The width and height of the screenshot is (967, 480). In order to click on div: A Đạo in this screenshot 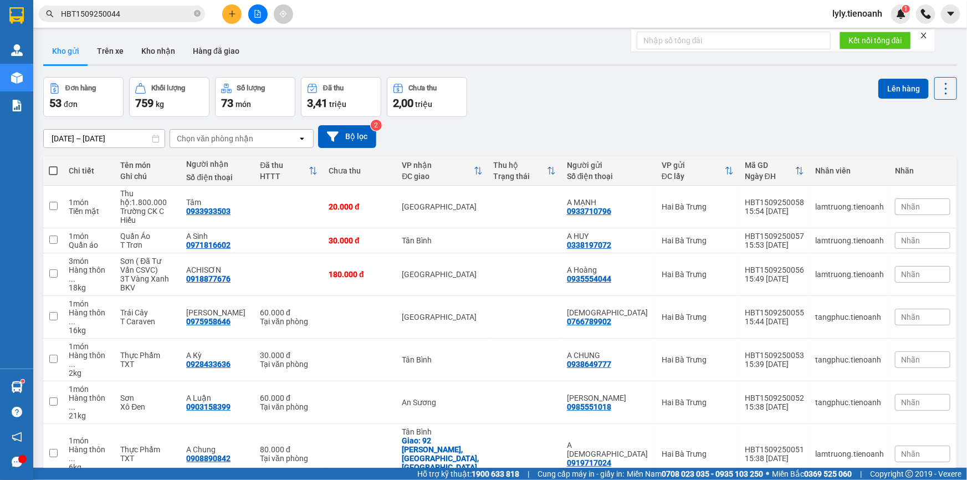, I will do `click(608, 449)`.